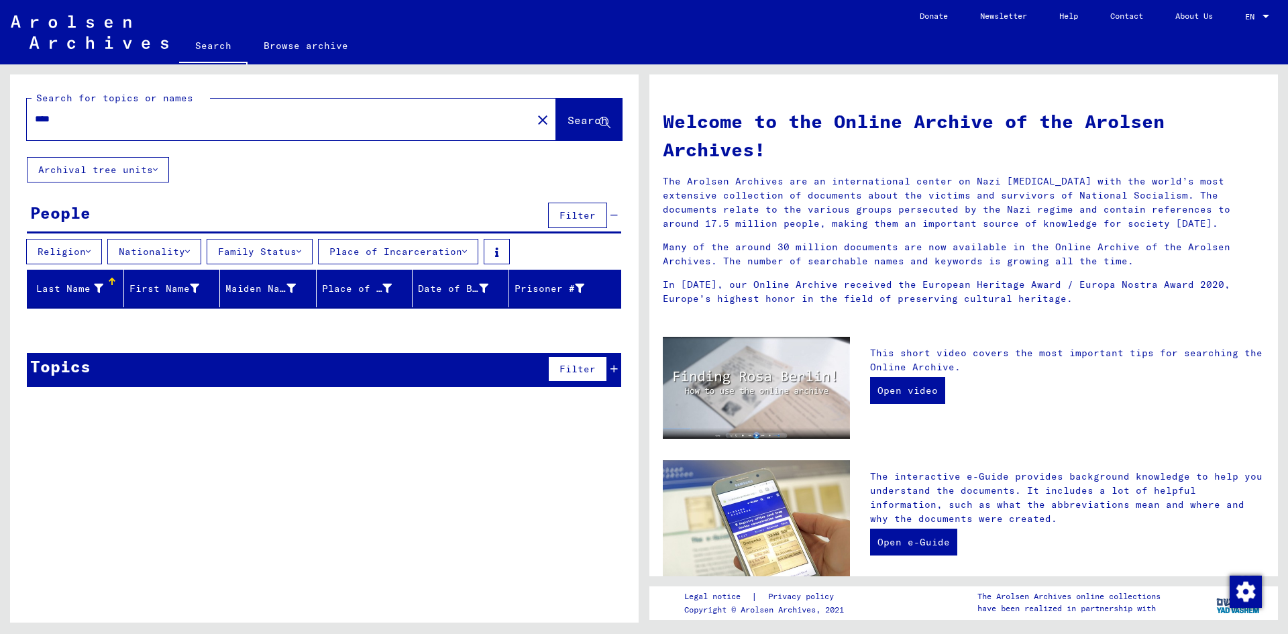 The width and height of the screenshot is (1288, 634). I want to click on a: Search, so click(213, 47).